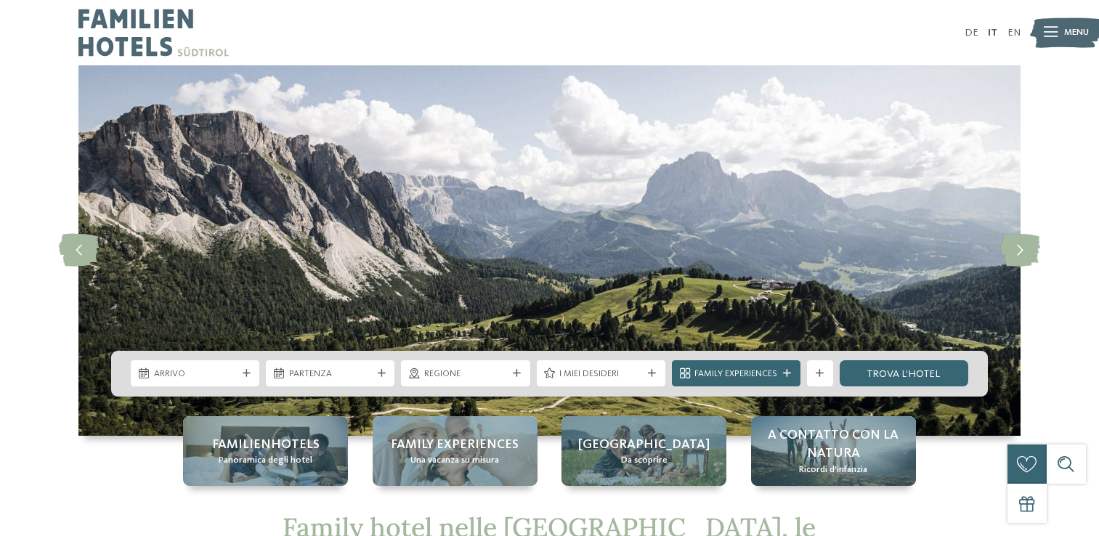  What do you see at coordinates (1077, 33) in the screenshot?
I see `span: Menu` at bounding box center [1077, 33].